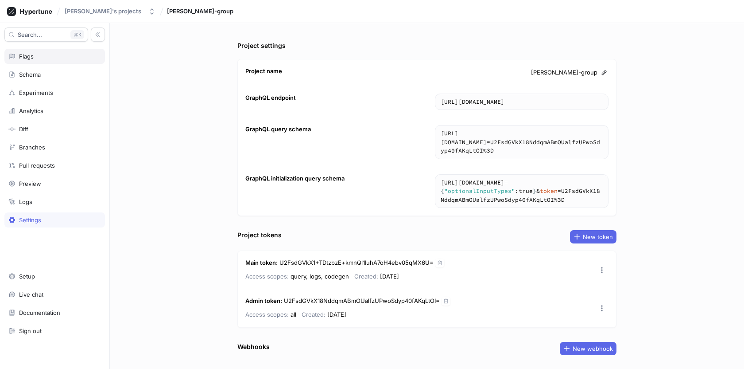 This screenshot has height=369, width=744. What do you see at coordinates (357, 262) in the screenshot?
I see `span: U2FsdGVkX1+TDtzbzE+kmnQl1IuhA7oH4ebv05qMX6U=` at bounding box center [357, 262].